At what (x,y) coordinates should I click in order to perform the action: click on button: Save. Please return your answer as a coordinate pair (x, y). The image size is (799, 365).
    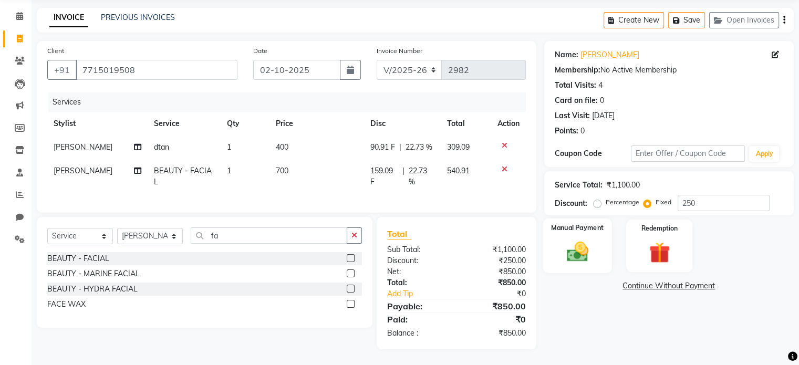
    Looking at the image, I should click on (686, 20).